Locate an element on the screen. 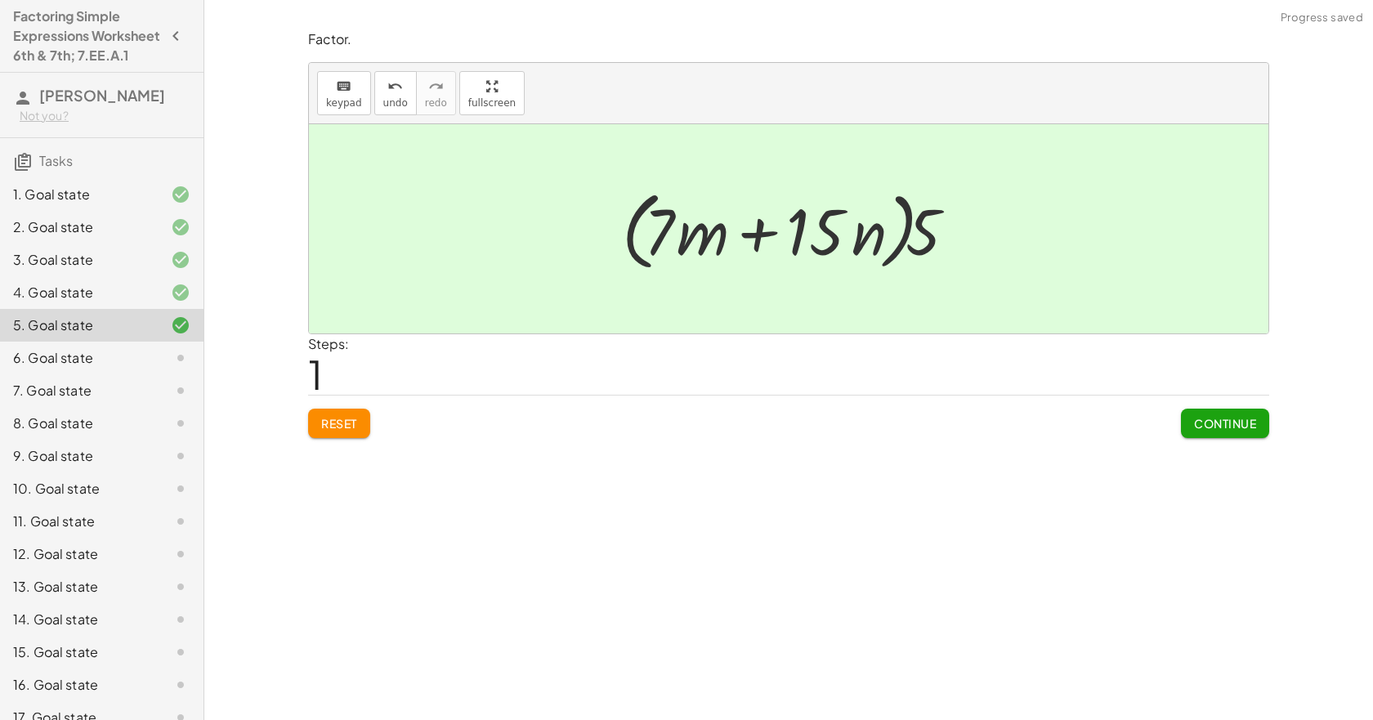 Image resolution: width=1373 pixels, height=720 pixels. div: 16. Goal state is located at coordinates (78, 685).